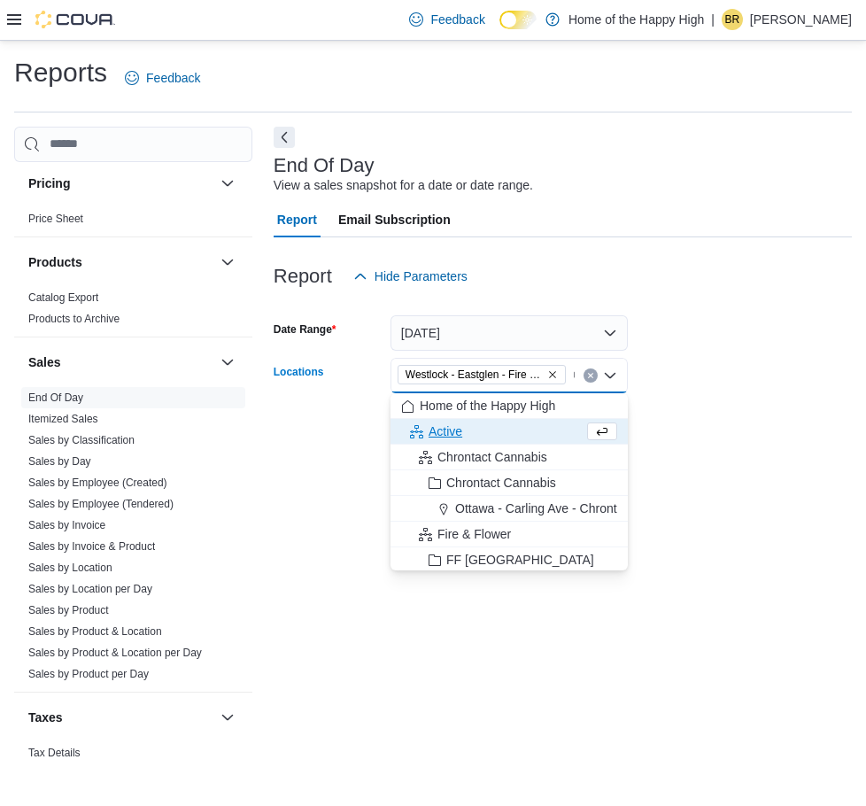 The height and width of the screenshot is (806, 866). I want to click on div: View a sales snapshot for a date or date range., so click(403, 185).